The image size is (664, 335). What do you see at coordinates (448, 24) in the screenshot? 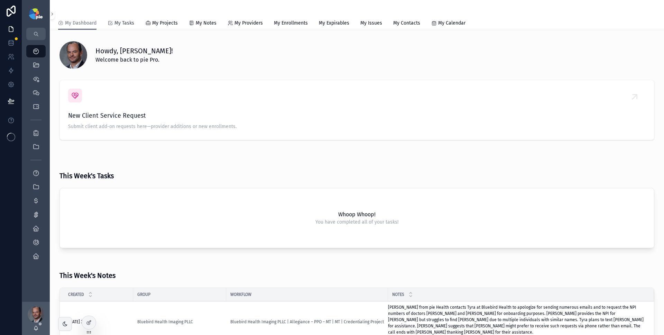
I see `a: My Calendar` at bounding box center [448, 24].